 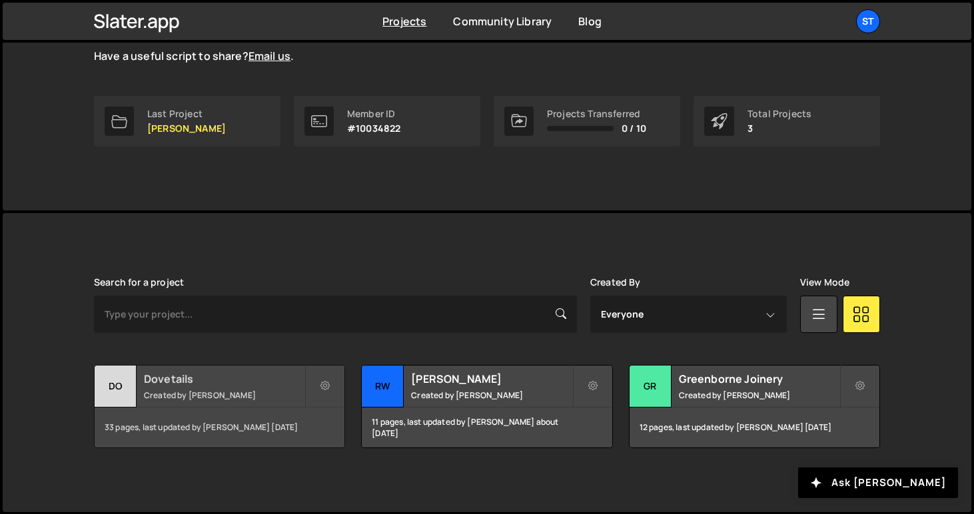 I want to click on div: Total Projects, so click(x=779, y=114).